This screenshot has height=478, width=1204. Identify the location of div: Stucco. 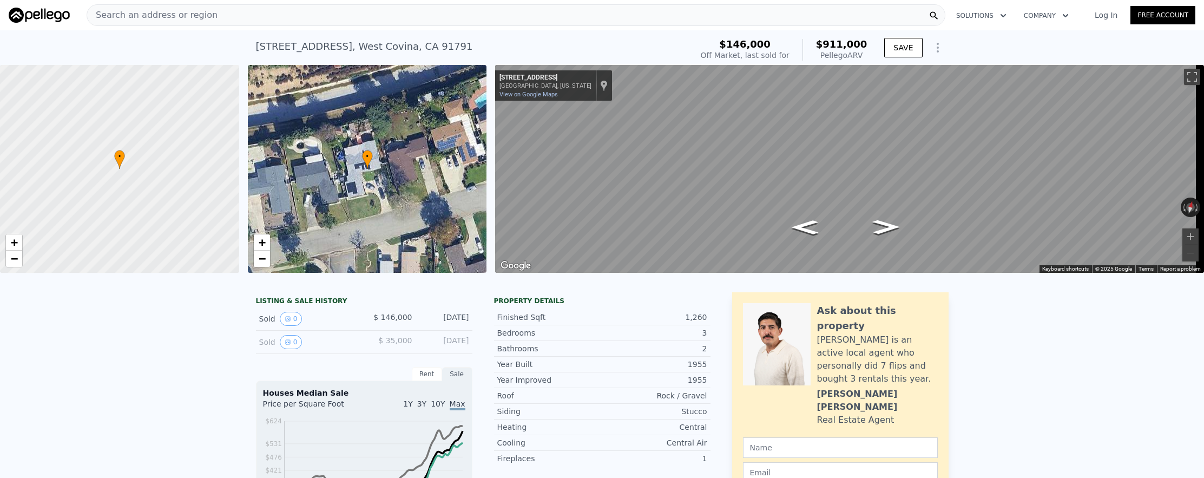
(655, 411).